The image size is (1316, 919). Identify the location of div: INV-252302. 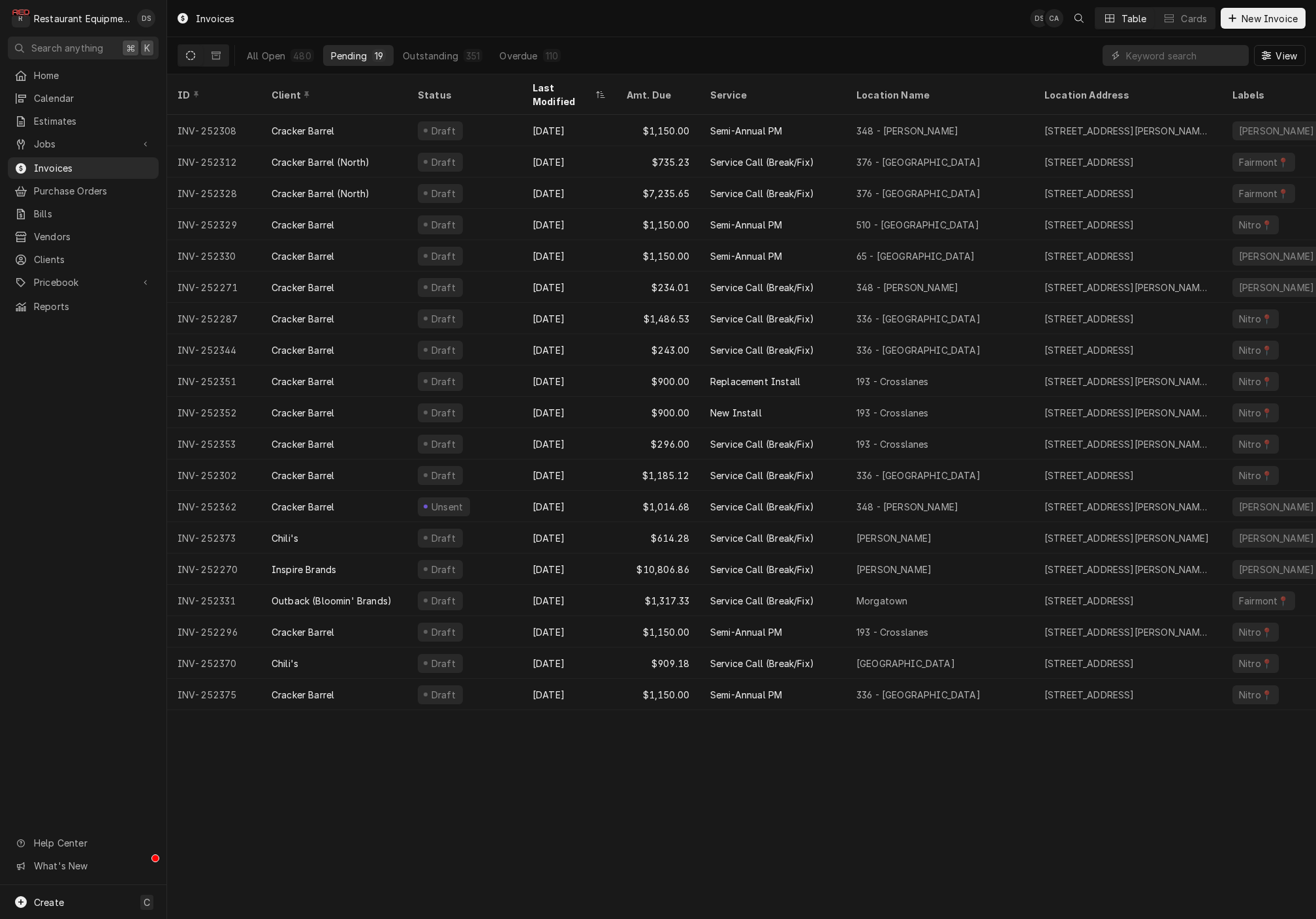
(214, 475).